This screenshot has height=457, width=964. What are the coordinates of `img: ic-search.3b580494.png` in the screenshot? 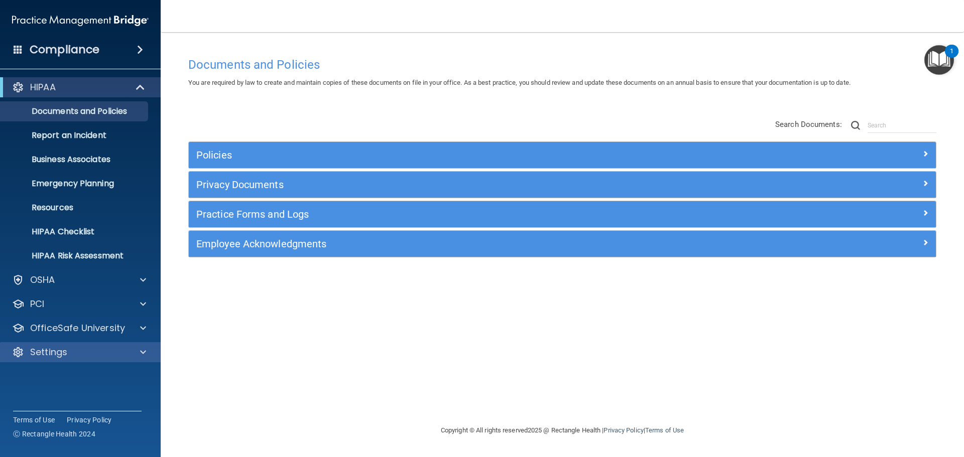 It's located at (855, 125).